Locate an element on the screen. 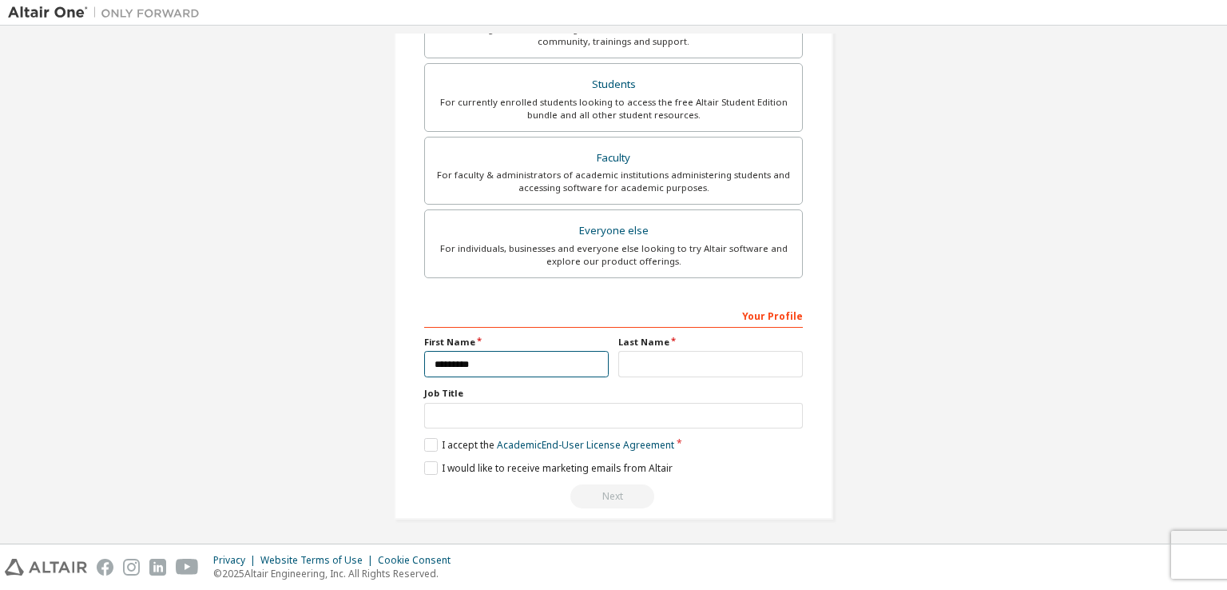  div: Website Terms of Use is located at coordinates (319, 560).